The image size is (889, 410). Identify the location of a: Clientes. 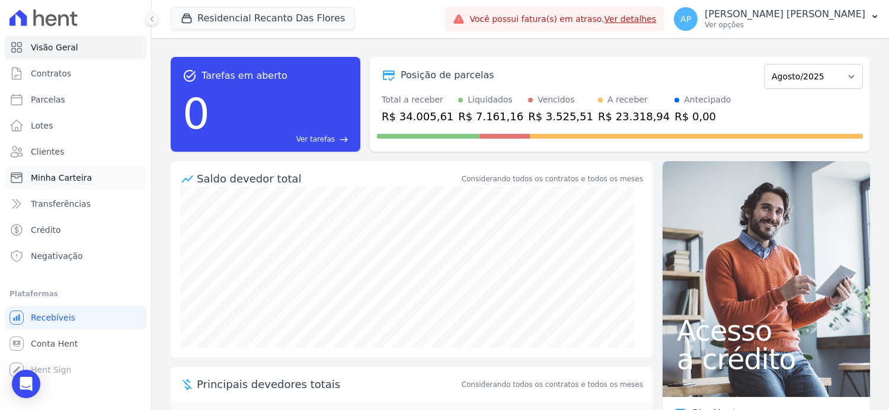
(75, 152).